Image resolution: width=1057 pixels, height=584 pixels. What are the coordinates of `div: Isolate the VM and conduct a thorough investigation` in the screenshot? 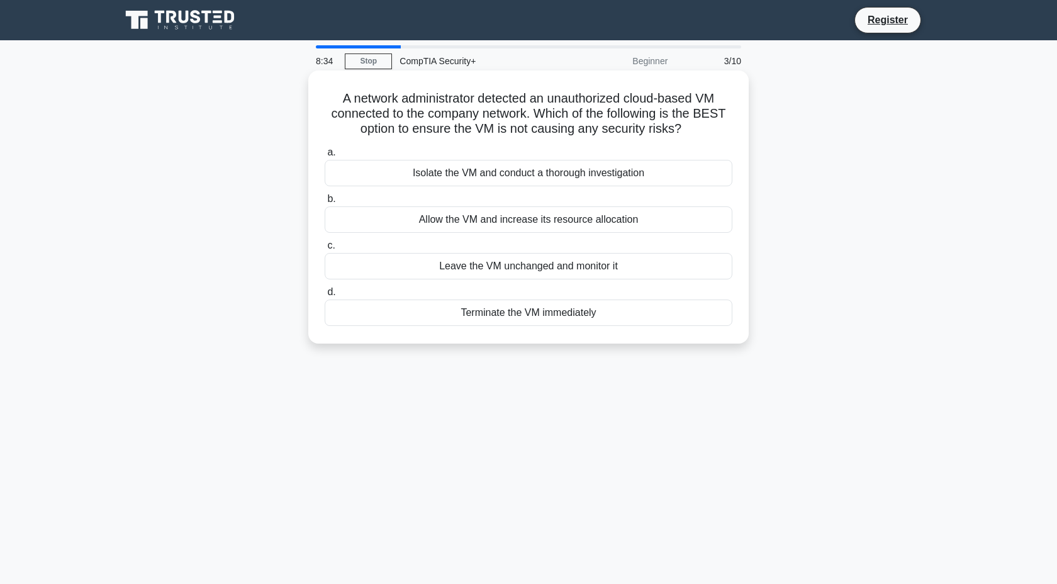 It's located at (529, 173).